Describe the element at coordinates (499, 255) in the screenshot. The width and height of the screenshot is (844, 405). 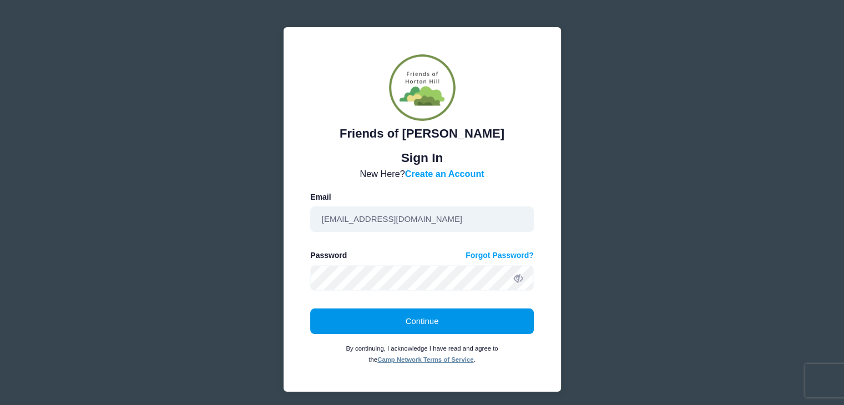
I see `a: Forgot Password?` at that location.